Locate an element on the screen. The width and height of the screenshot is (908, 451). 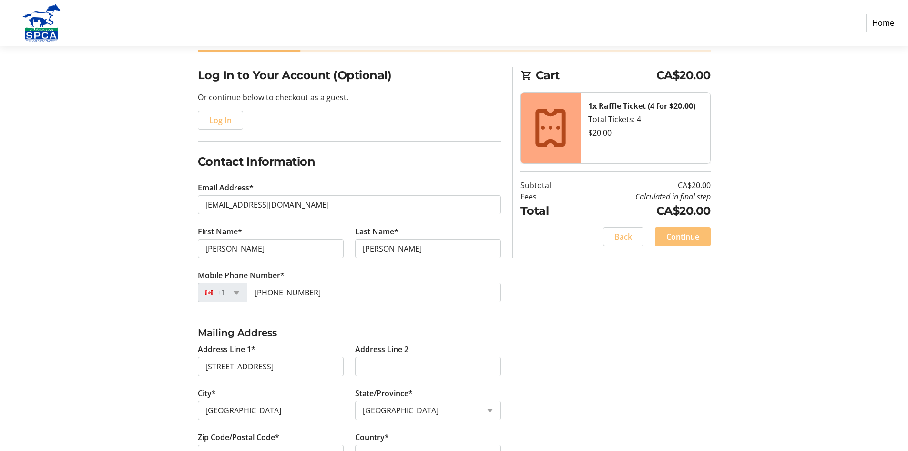
button: Back is located at coordinates (623, 236).